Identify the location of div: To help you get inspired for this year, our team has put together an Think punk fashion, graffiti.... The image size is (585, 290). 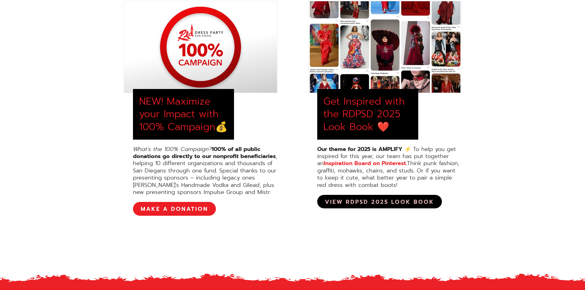
(389, 167).